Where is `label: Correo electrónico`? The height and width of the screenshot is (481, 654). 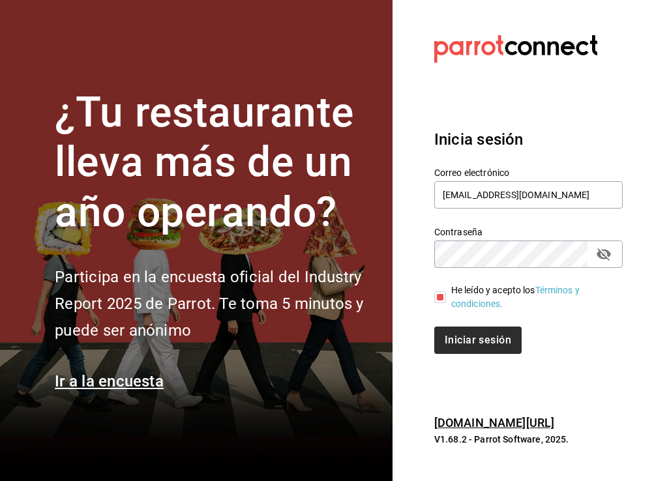
label: Correo electrónico is located at coordinates (528, 172).